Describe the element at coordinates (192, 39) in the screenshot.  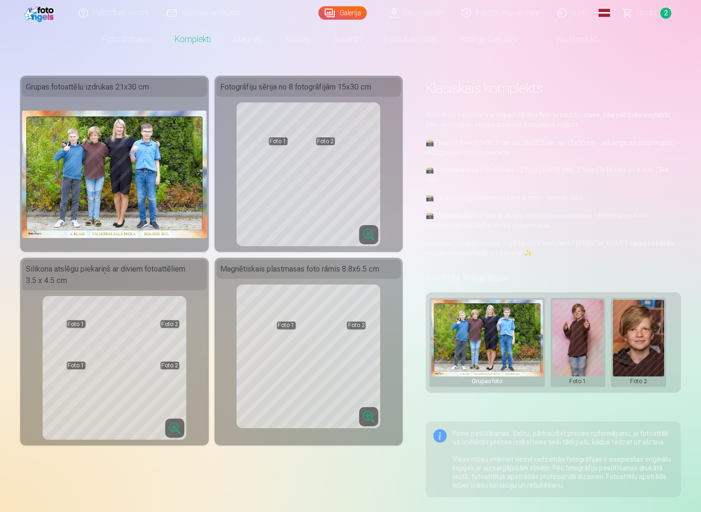
I see `a: Komplekti` at that location.